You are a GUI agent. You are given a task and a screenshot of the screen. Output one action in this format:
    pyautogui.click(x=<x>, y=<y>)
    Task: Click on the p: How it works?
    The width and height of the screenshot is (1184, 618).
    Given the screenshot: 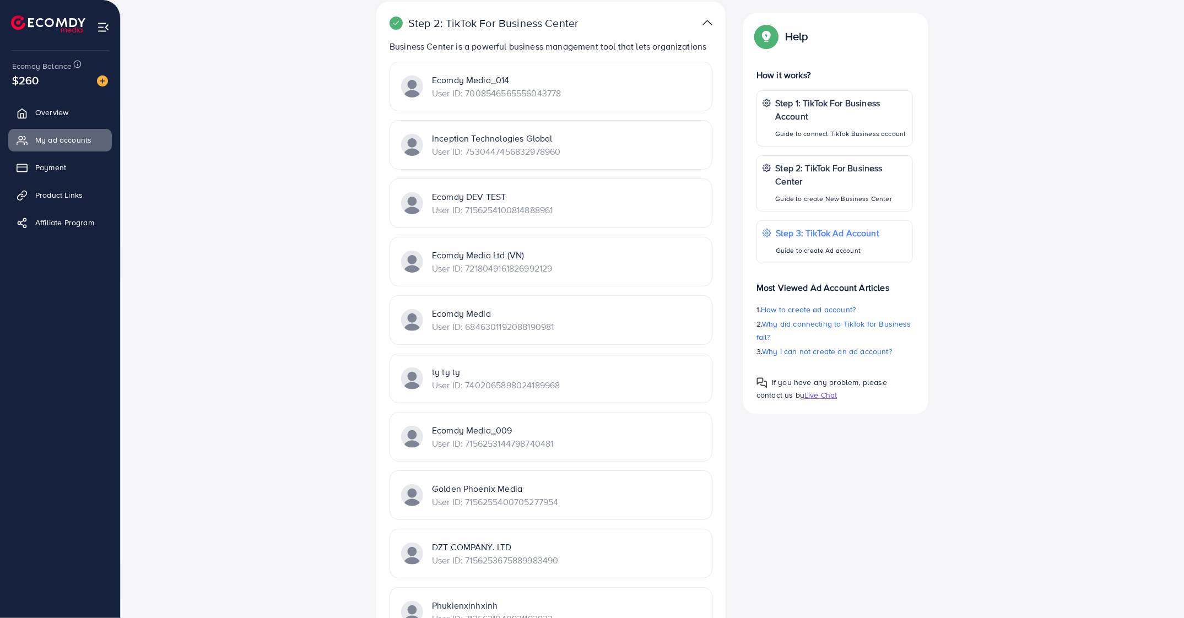 What is the action you would take?
    pyautogui.click(x=835, y=75)
    